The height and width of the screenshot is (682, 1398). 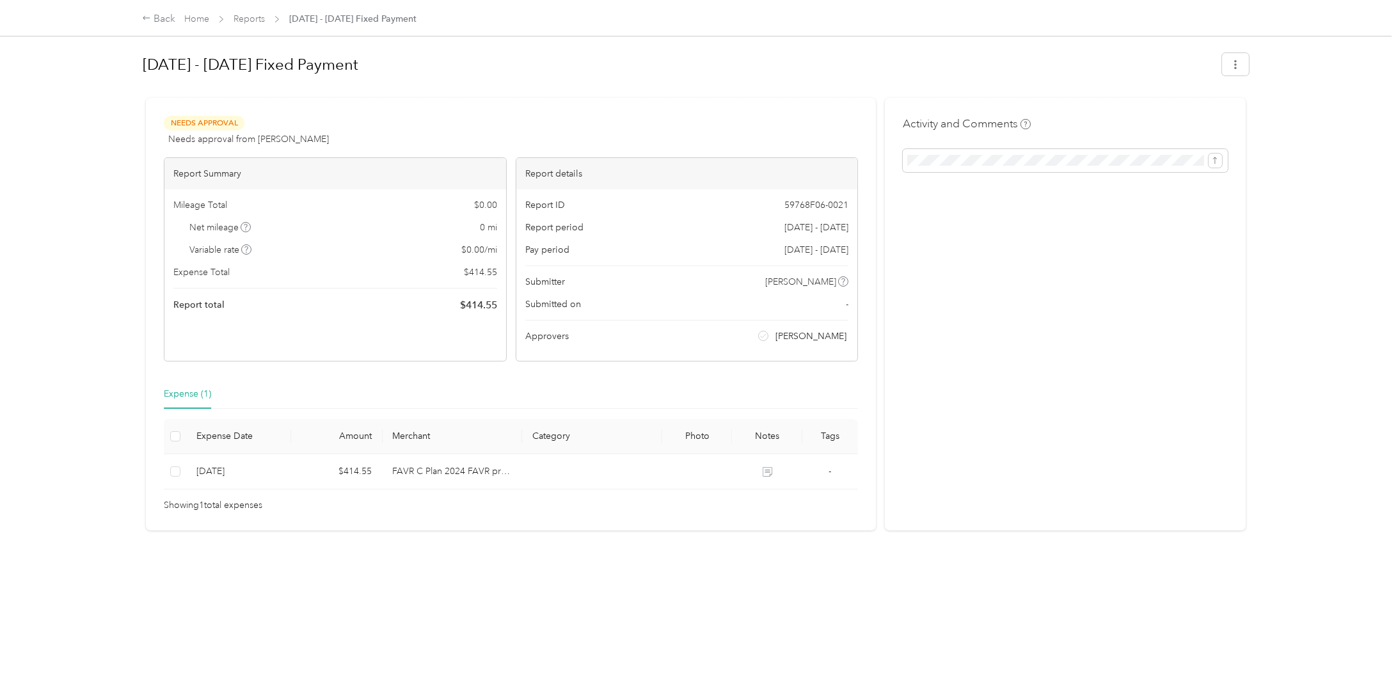 I want to click on th: Category, so click(x=592, y=436).